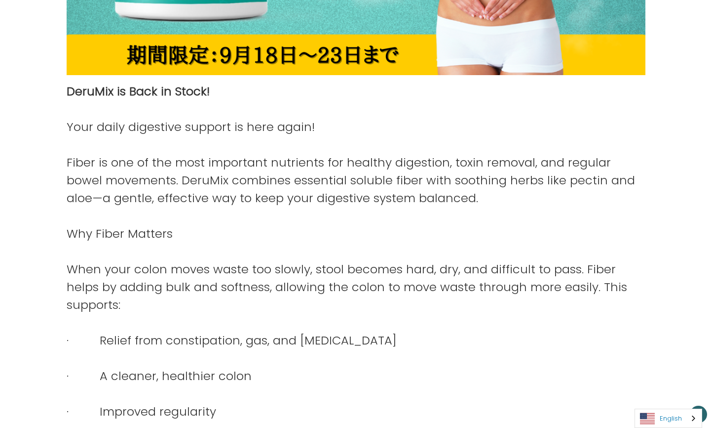  What do you see at coordinates (356, 411) in the screenshot?
I see `p: · Improved regularity` at bounding box center [356, 411].